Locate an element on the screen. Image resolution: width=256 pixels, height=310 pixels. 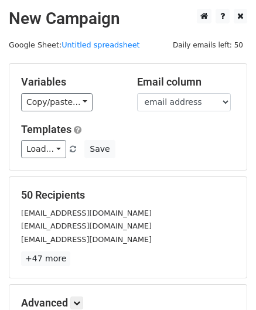
h5: 50 Recipients is located at coordinates (128, 195).